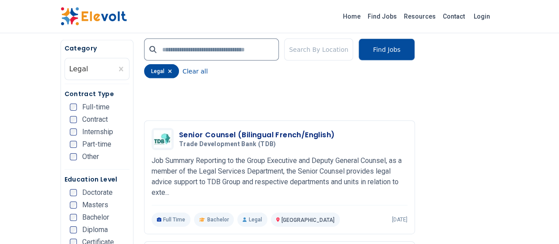  I want to click on span: Internship, so click(98, 132).